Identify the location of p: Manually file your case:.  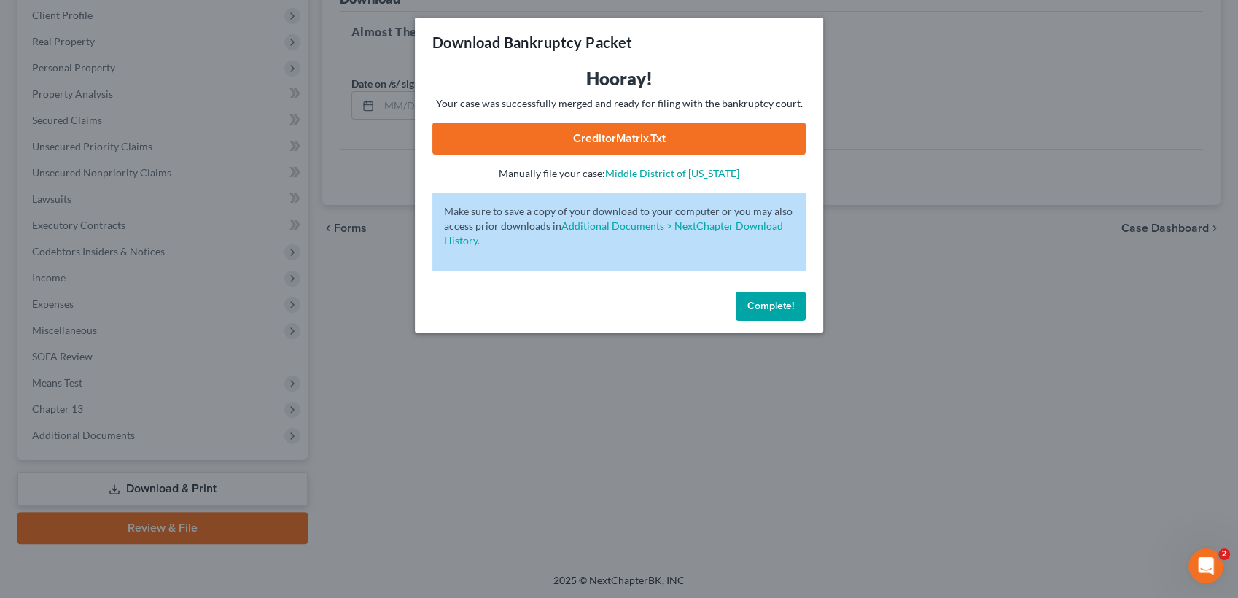
(619, 174).